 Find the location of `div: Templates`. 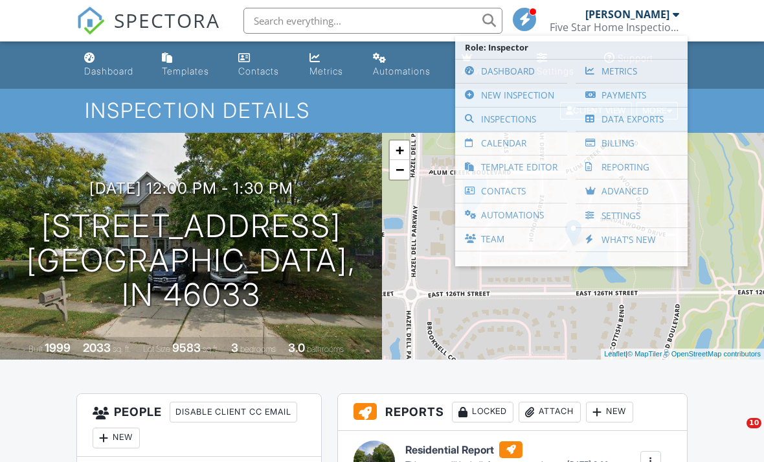

div: Templates is located at coordinates (185, 71).